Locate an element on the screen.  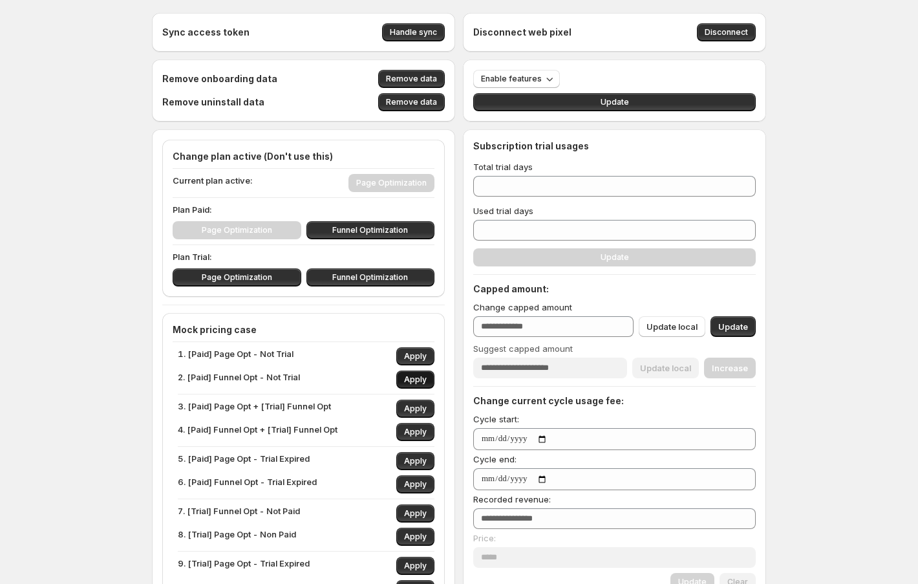
span: Handle sync is located at coordinates (413, 32).